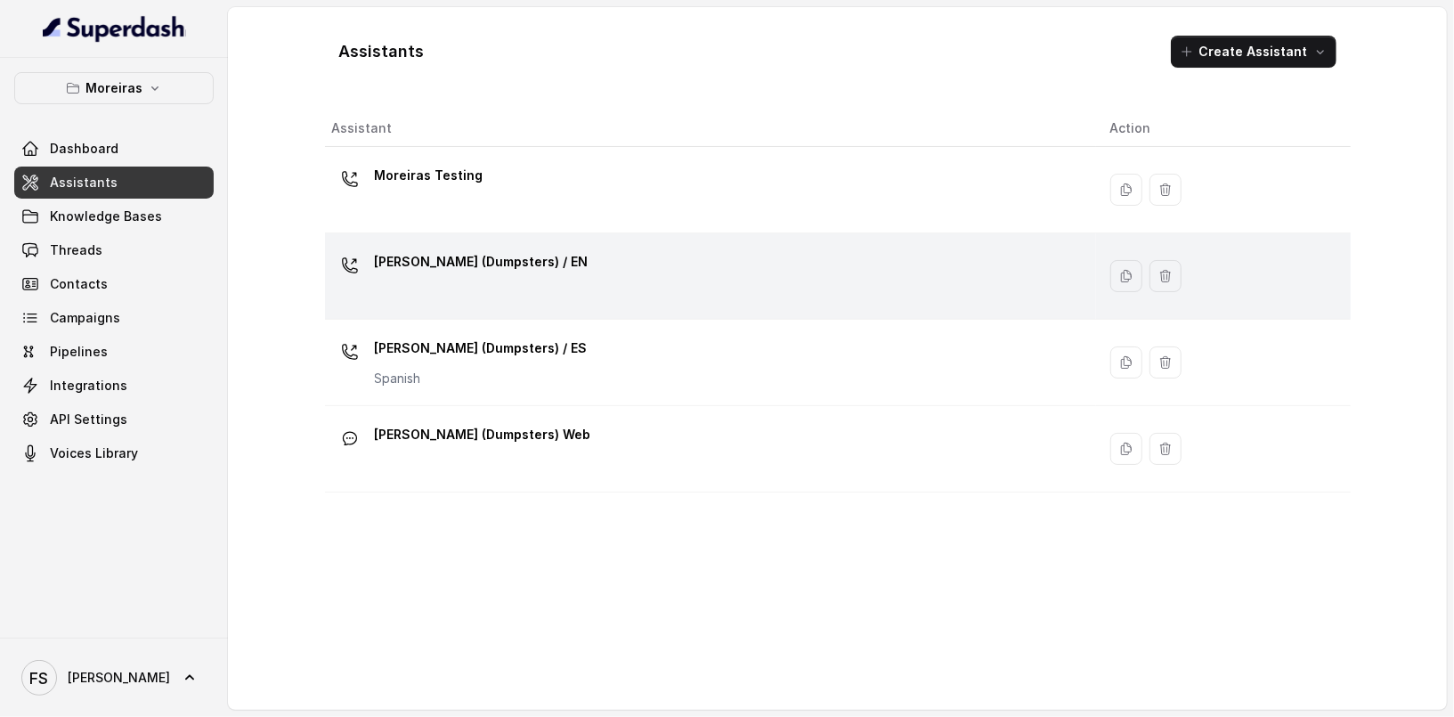 The height and width of the screenshot is (717, 1454). What do you see at coordinates (114, 284) in the screenshot?
I see `a: Contacts` at bounding box center [114, 284].